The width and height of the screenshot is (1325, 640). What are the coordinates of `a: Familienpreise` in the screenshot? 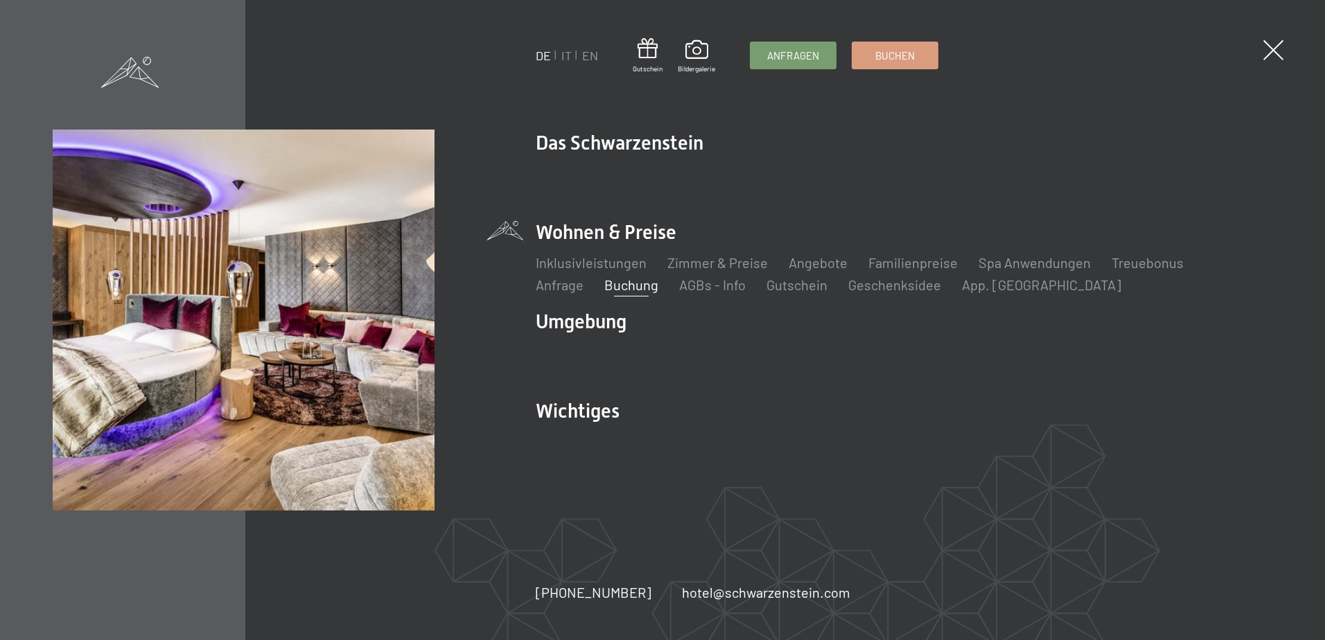 It's located at (913, 263).